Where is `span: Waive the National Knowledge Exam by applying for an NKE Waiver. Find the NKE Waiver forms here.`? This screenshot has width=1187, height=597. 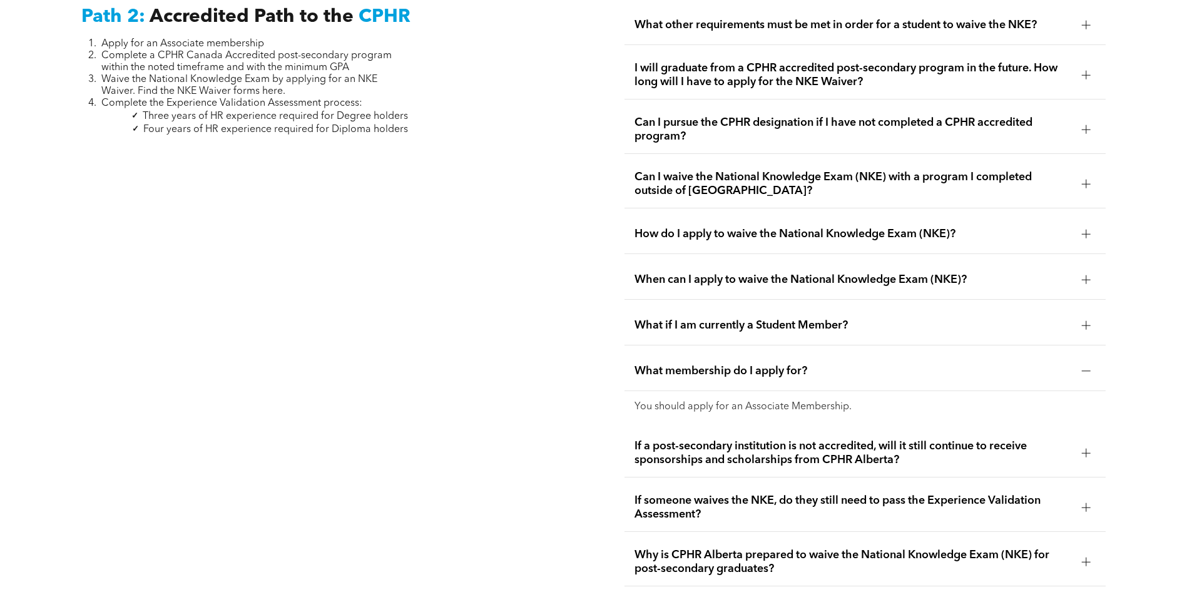
span: Waive the National Knowledge Exam by applying for an NKE Waiver. Find the NKE Waiver forms here. is located at coordinates (239, 85).